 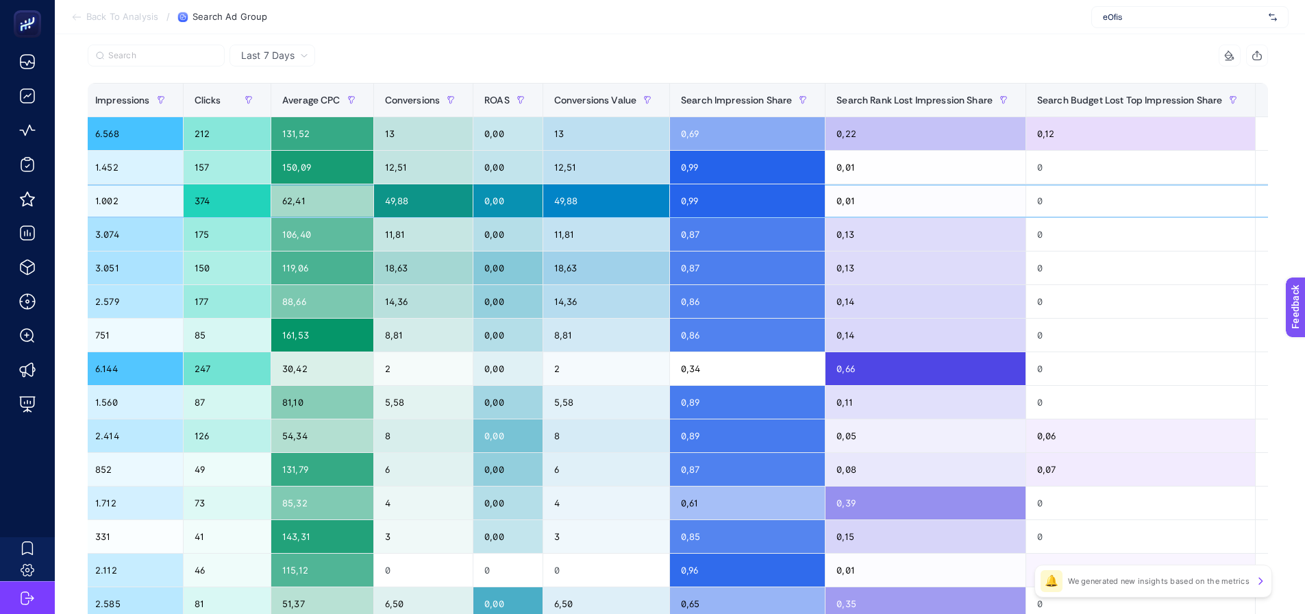 What do you see at coordinates (1141, 134) in the screenshot?
I see `div: 0,12` at bounding box center [1141, 134].